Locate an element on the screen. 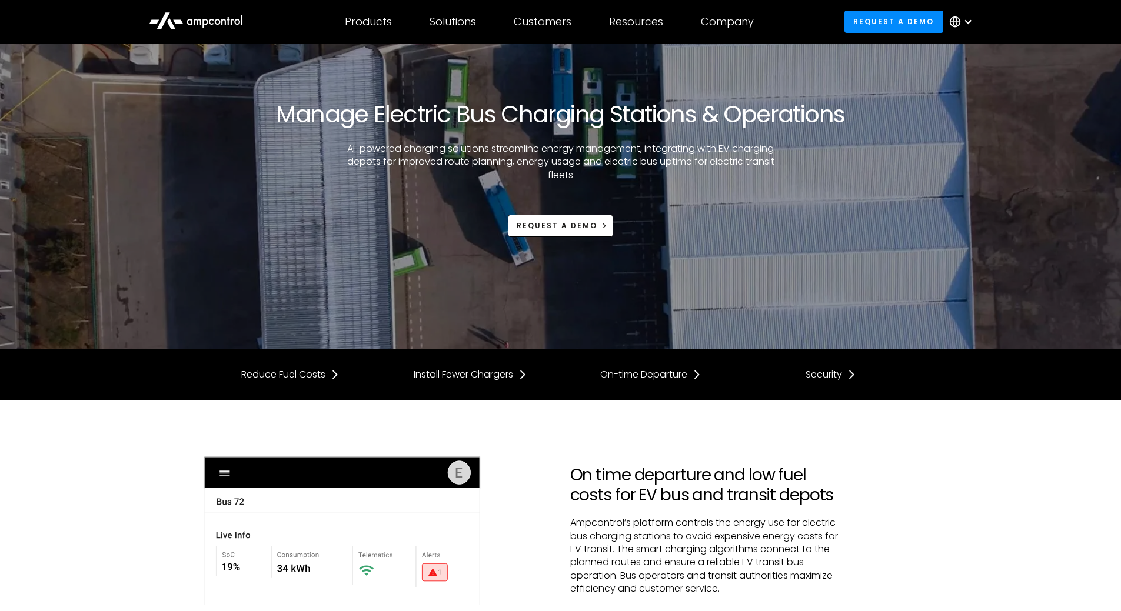 The image size is (1121, 611). span: REQUEST A DEMO is located at coordinates (557, 225).